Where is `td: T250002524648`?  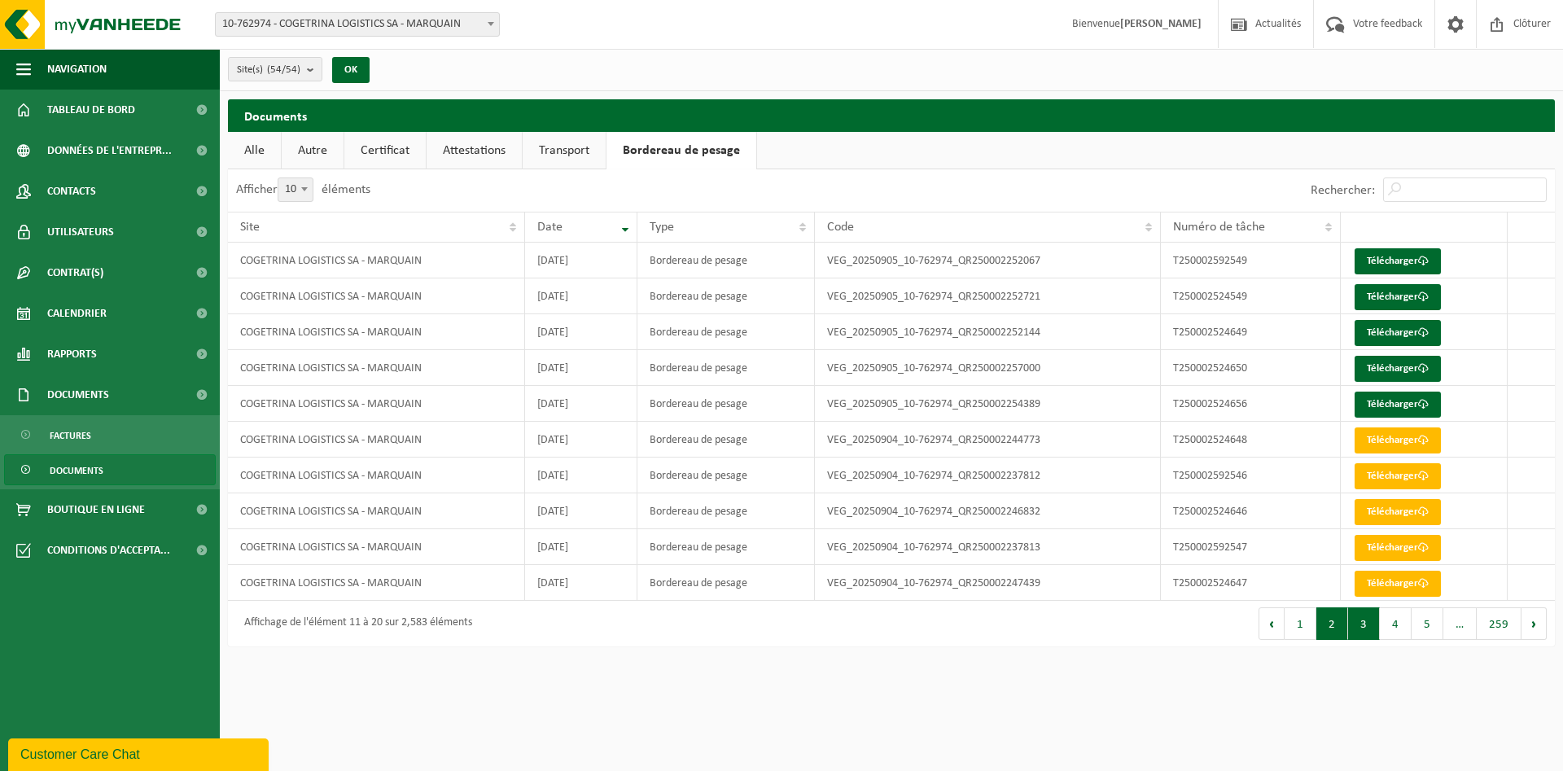 td: T250002524648 is located at coordinates (1251, 440).